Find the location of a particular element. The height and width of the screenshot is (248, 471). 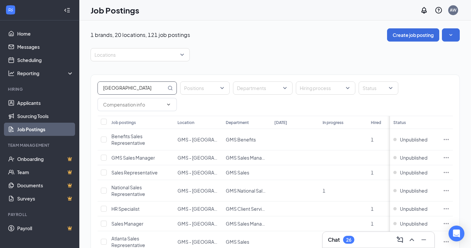

button: ComposeMessage is located at coordinates (400, 240).